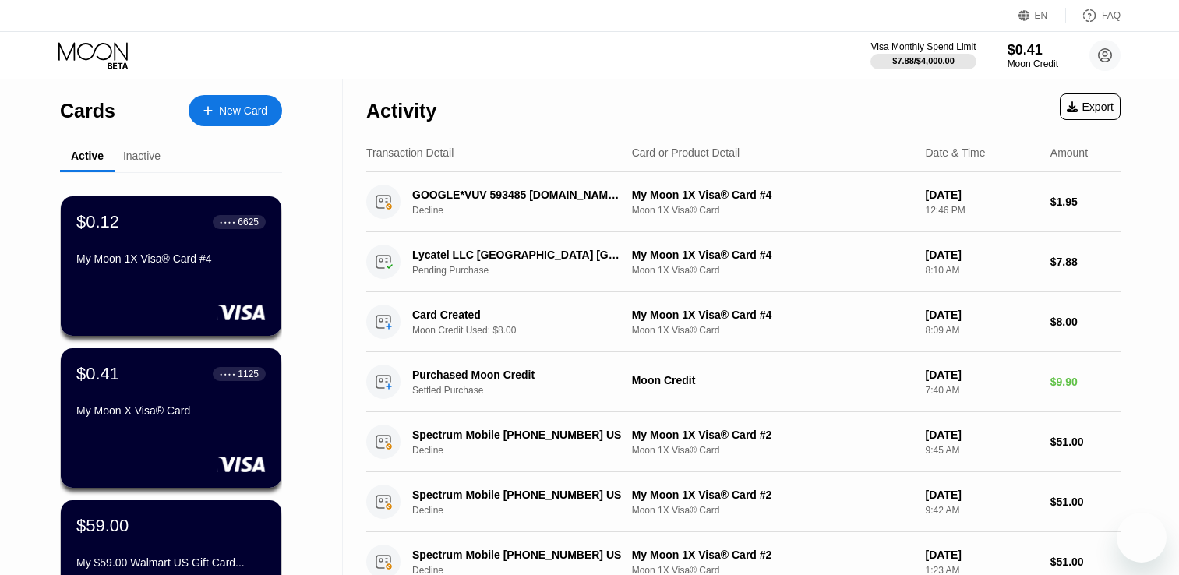 The height and width of the screenshot is (575, 1179). What do you see at coordinates (923, 55) in the screenshot?
I see `div: Visa Monthly Spend Limit$7.88/$4,000.00` at bounding box center [923, 55].